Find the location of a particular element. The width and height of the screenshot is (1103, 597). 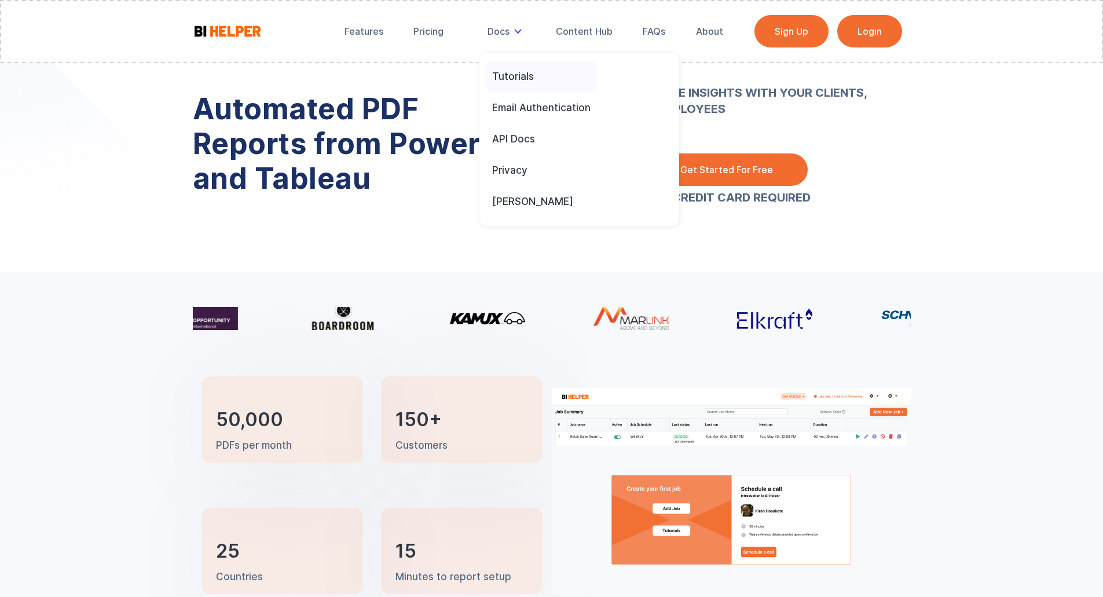

a: Login is located at coordinates (870, 31).